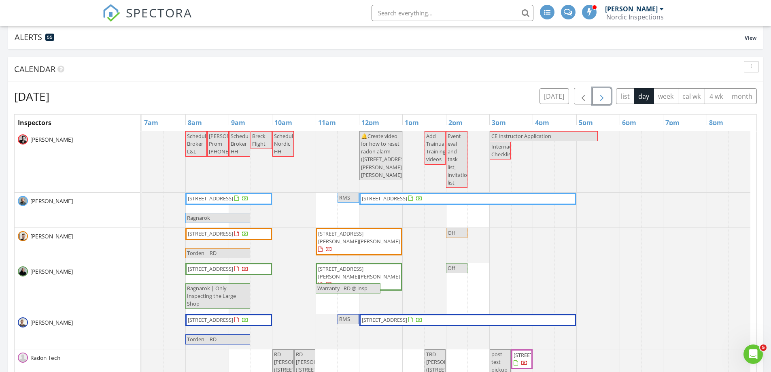  I want to click on button: Next day, so click(602, 96).